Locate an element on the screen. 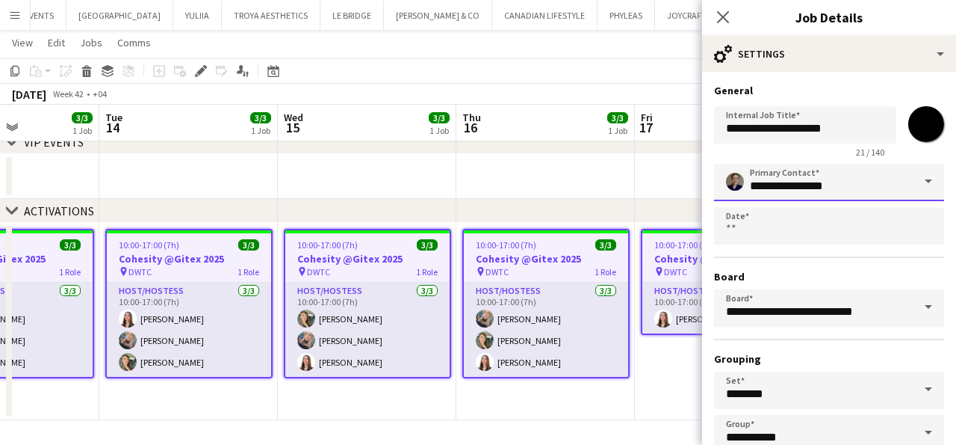 The width and height of the screenshot is (956, 445). span: Comms is located at coordinates (134, 43).